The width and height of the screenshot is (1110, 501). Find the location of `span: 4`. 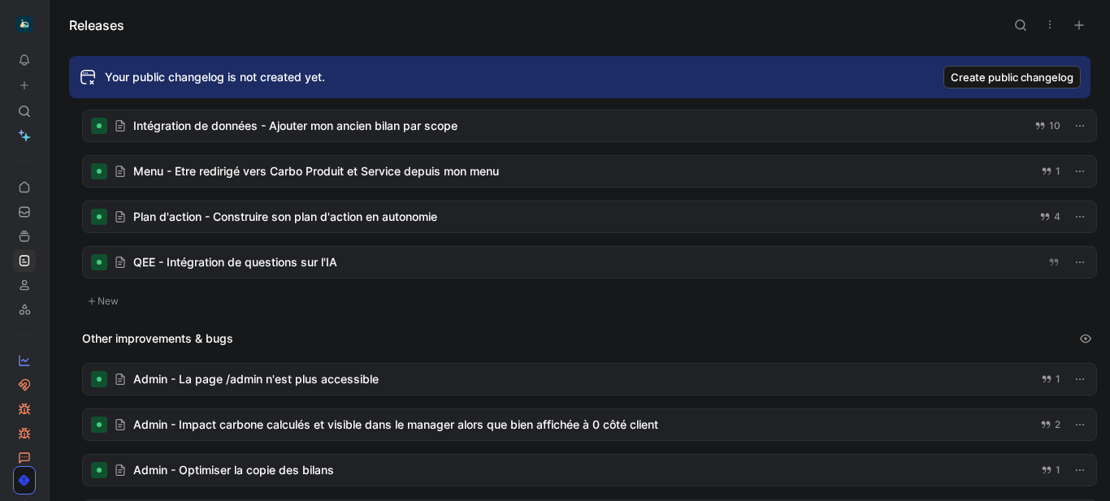

span: 4 is located at coordinates (1057, 217).